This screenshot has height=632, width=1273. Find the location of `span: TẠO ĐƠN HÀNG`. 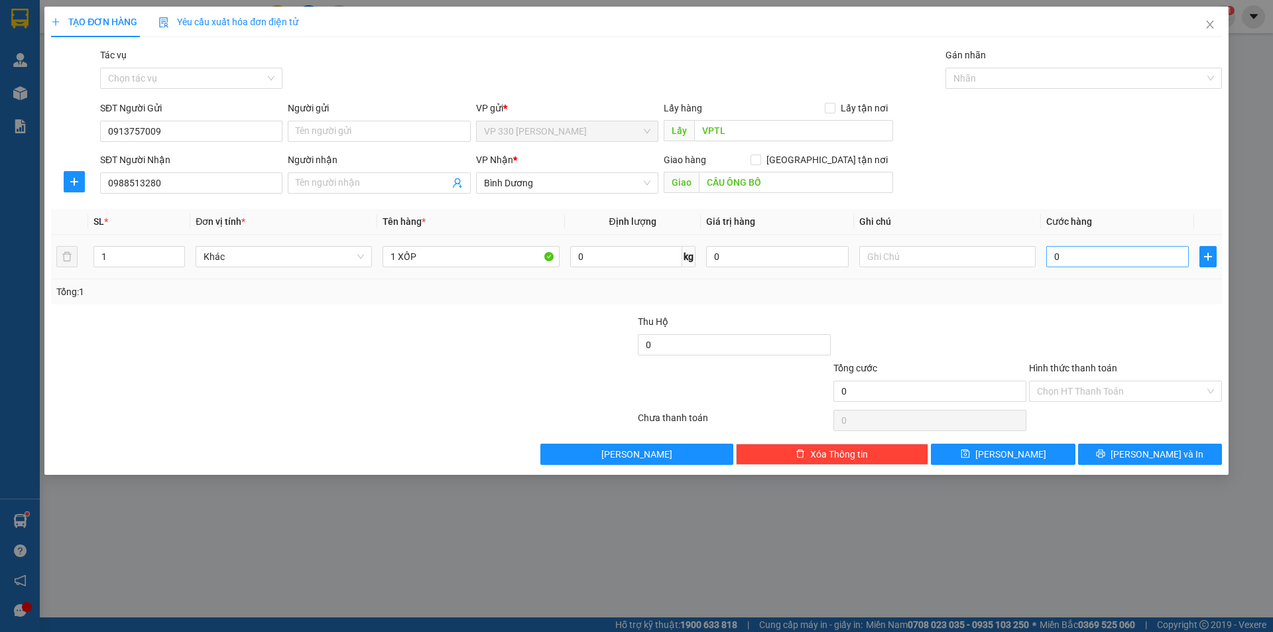

span: TẠO ĐƠN HÀNG is located at coordinates (94, 22).